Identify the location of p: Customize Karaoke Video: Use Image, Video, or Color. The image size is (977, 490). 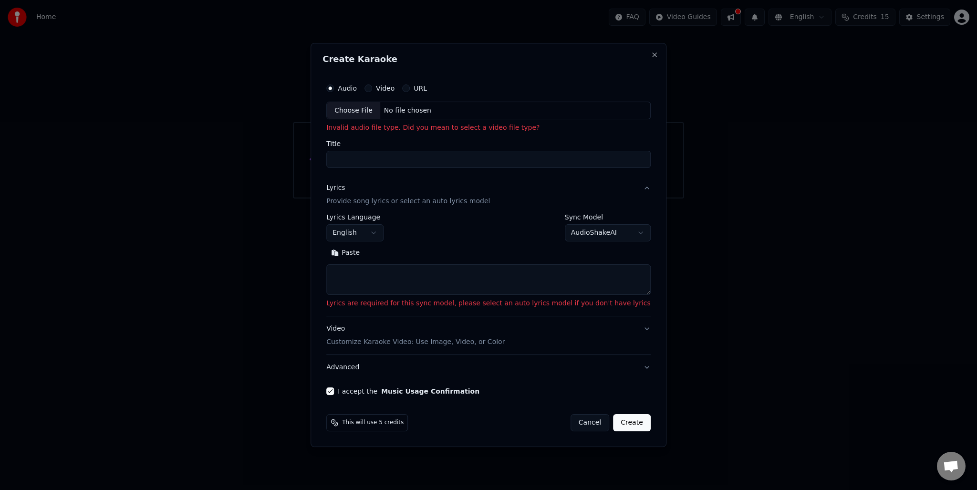
(416, 342).